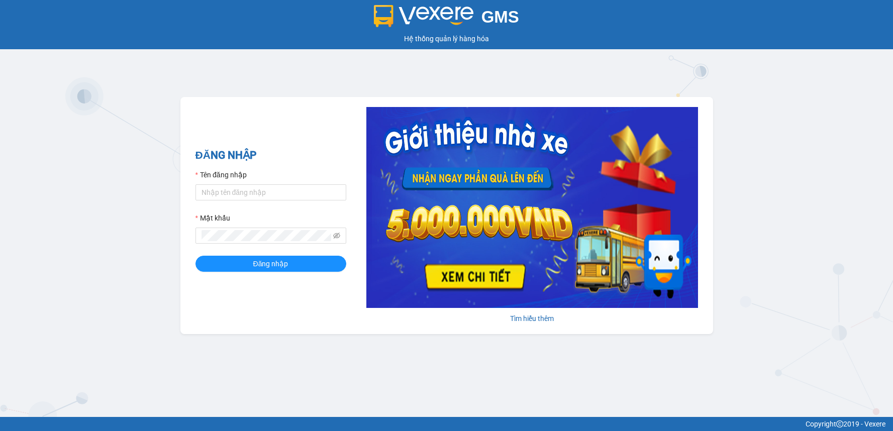 This screenshot has height=431, width=893. What do you see at coordinates (271, 264) in the screenshot?
I see `span: Đăng nhập` at bounding box center [271, 264].